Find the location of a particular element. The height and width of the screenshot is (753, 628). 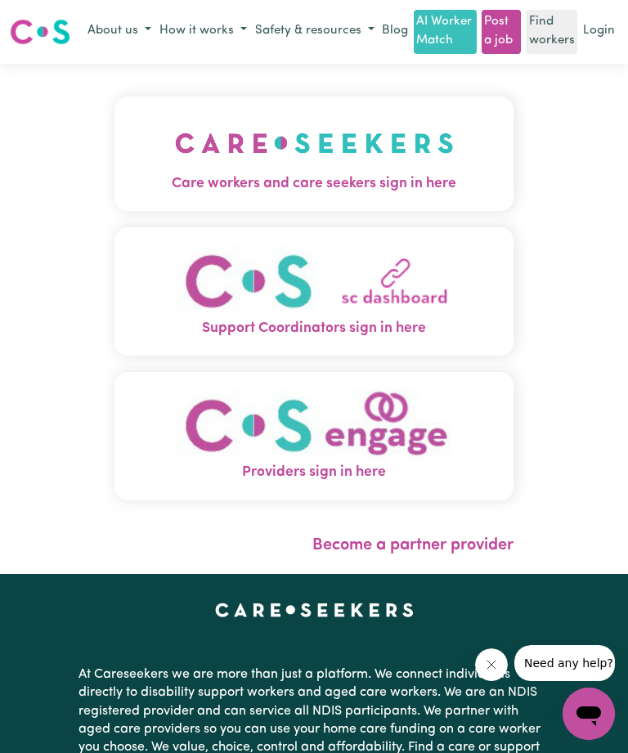

button: Support Coordinators sign in here is located at coordinates (314, 291).